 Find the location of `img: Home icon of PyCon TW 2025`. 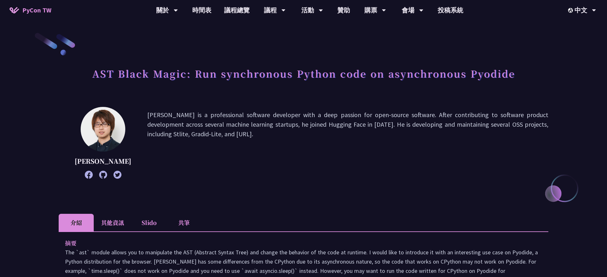

img: Home icon of PyCon TW 2025 is located at coordinates (14, 10).